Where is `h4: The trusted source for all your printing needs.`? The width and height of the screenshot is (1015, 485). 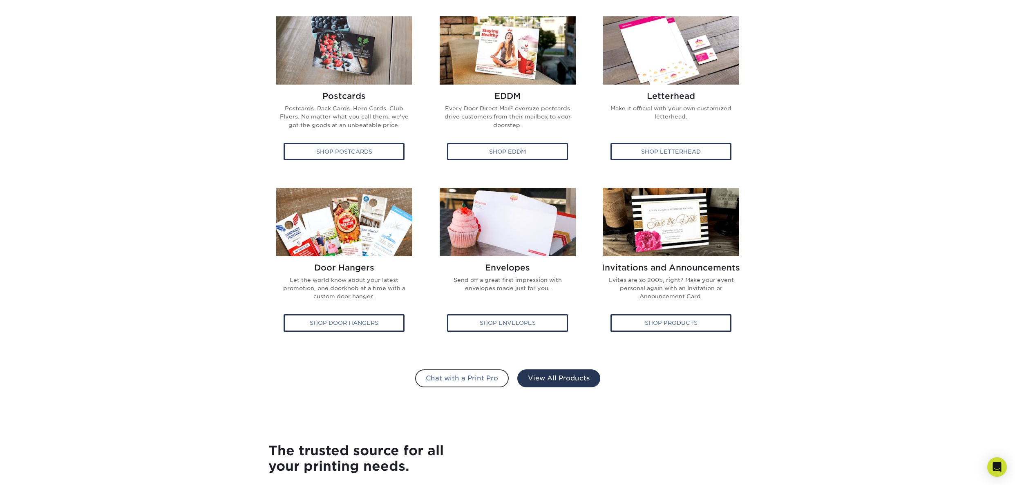 h4: The trusted source for all your printing needs. is located at coordinates (398, 459).